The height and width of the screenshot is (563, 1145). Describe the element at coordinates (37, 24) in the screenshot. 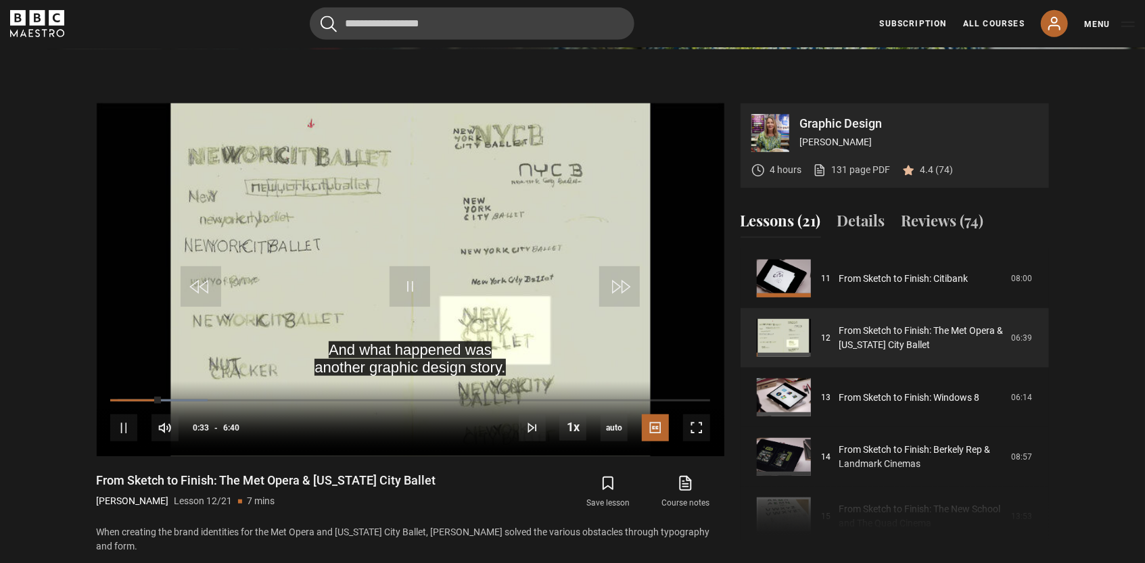

I see `svg: BBC Maestro` at that location.